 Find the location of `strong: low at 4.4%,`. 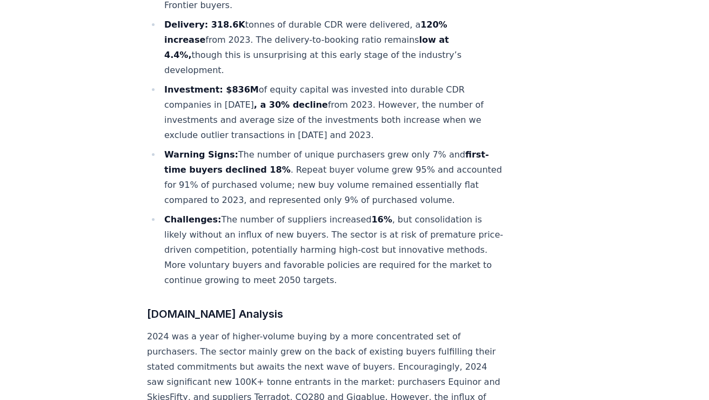

strong: low at 4.4%, is located at coordinates (307, 47).